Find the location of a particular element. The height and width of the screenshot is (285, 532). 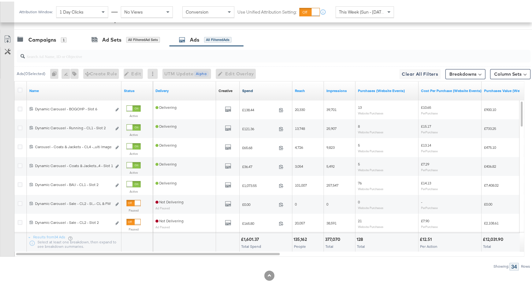

div: Creative is located at coordinates (226, 89).